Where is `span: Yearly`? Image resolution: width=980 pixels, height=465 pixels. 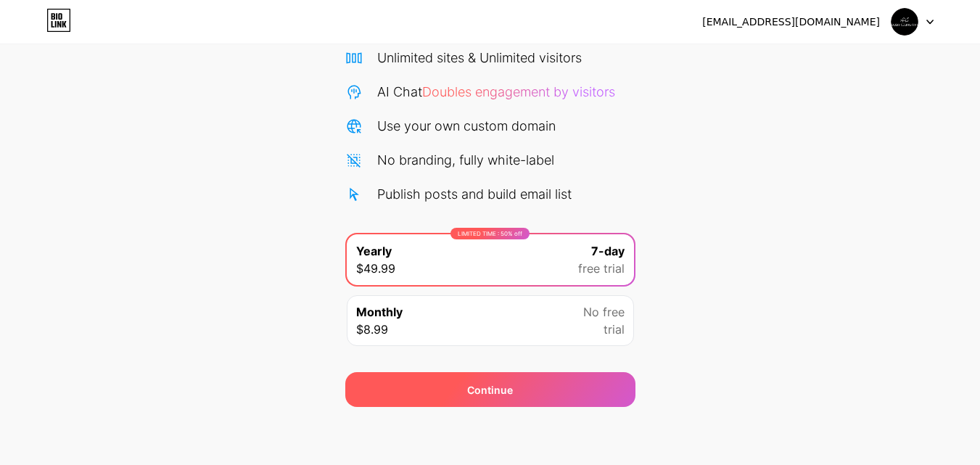 span: Yearly is located at coordinates (374, 251).